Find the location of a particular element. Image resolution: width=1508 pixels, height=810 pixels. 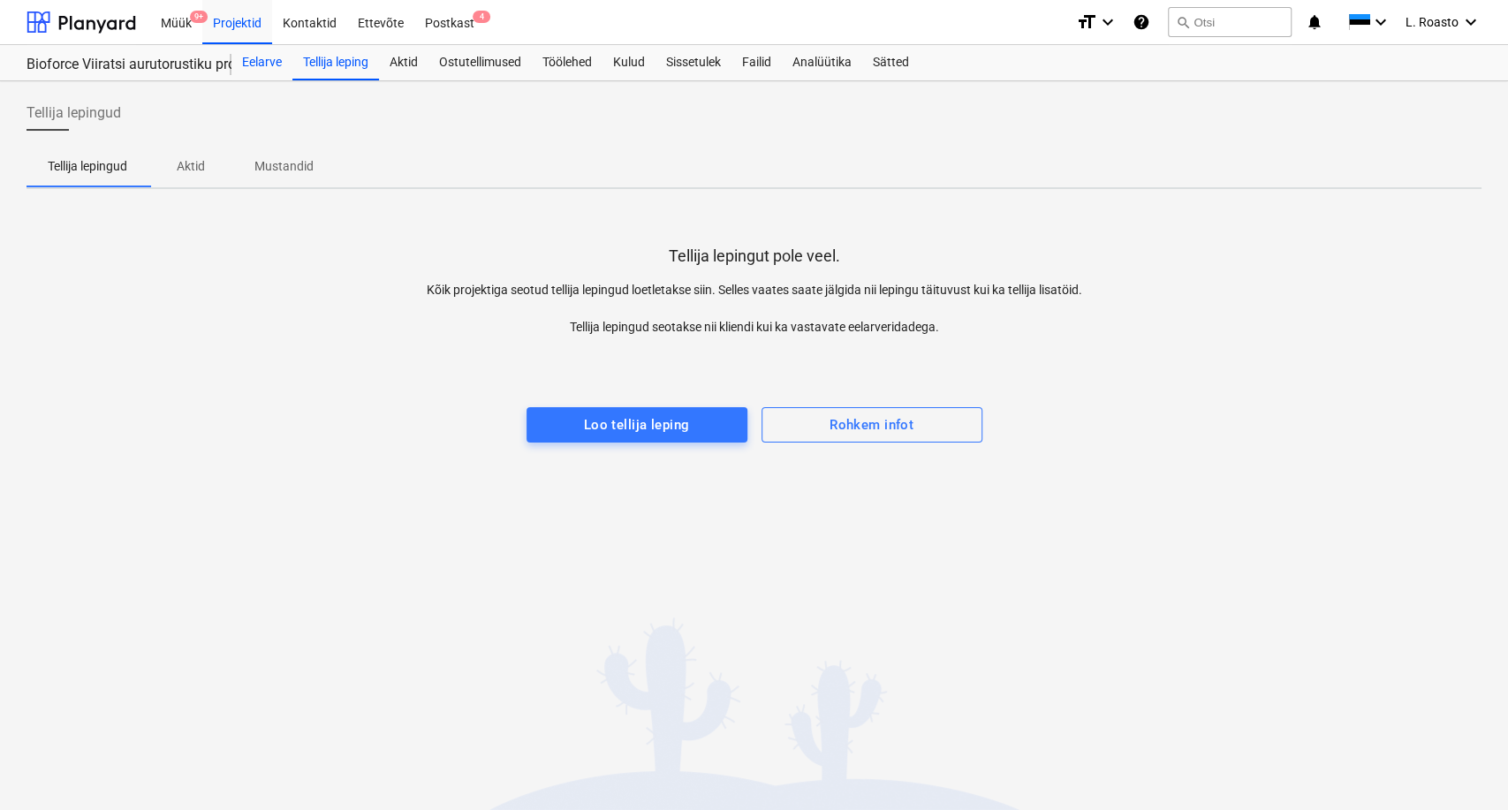

div: Eelarve is located at coordinates (262, 63).